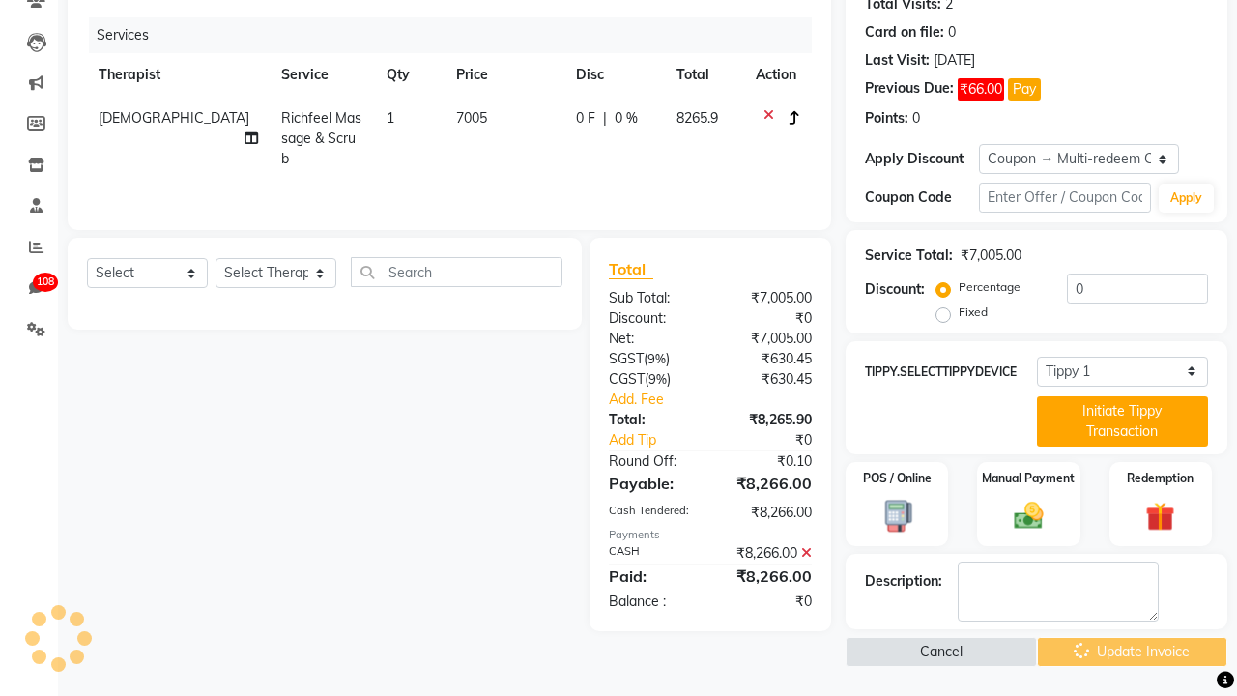  I want to click on div: Apply Discount, so click(922, 159).